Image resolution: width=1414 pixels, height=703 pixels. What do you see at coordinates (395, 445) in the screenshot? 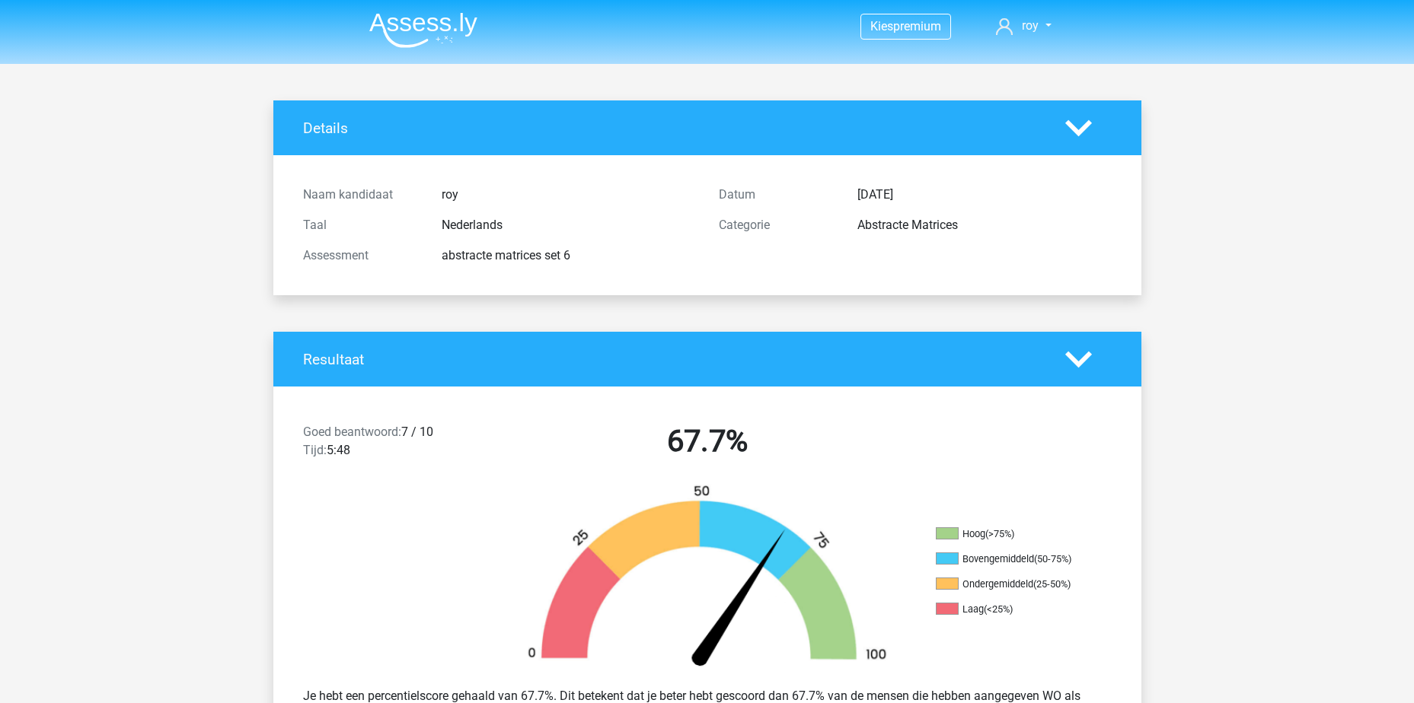
I see `div: 7 / 10 5:48` at bounding box center [395, 445].